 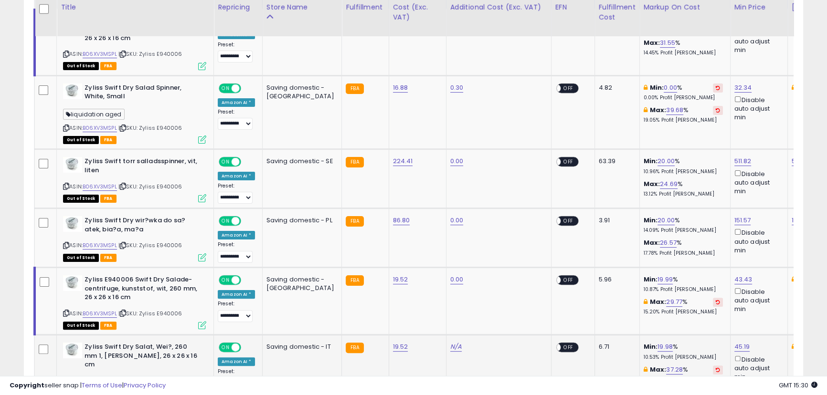 I want to click on a: Privacy Policy, so click(x=145, y=385).